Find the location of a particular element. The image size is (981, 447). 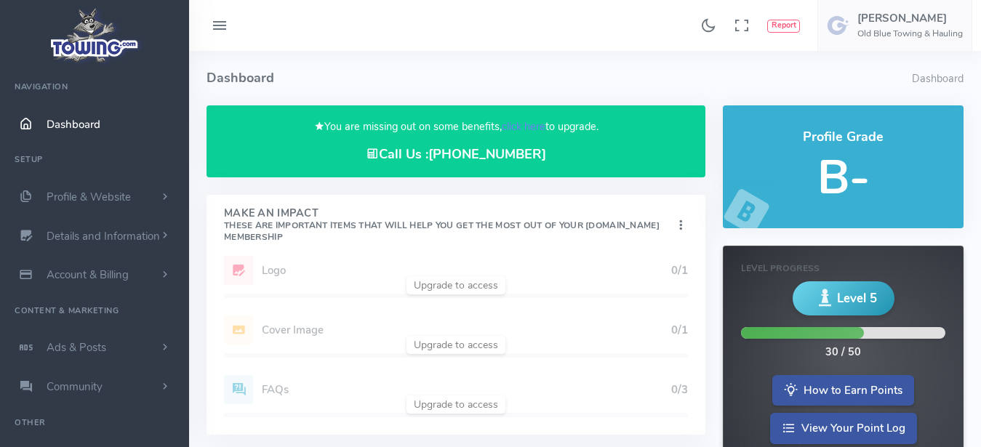

h4: Profile Grade is located at coordinates (843, 137).